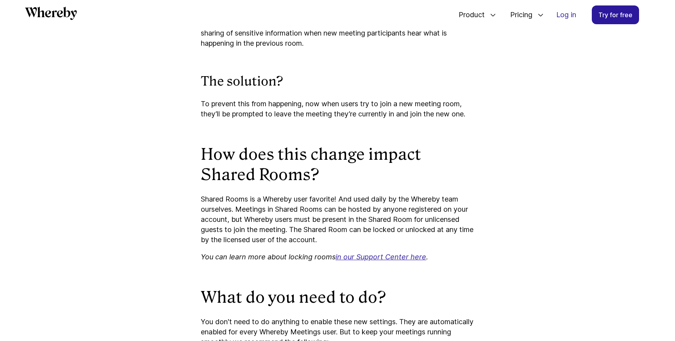 The width and height of the screenshot is (675, 341). What do you see at coordinates (51, 13) in the screenshot?
I see `svg: Whereby` at bounding box center [51, 13].